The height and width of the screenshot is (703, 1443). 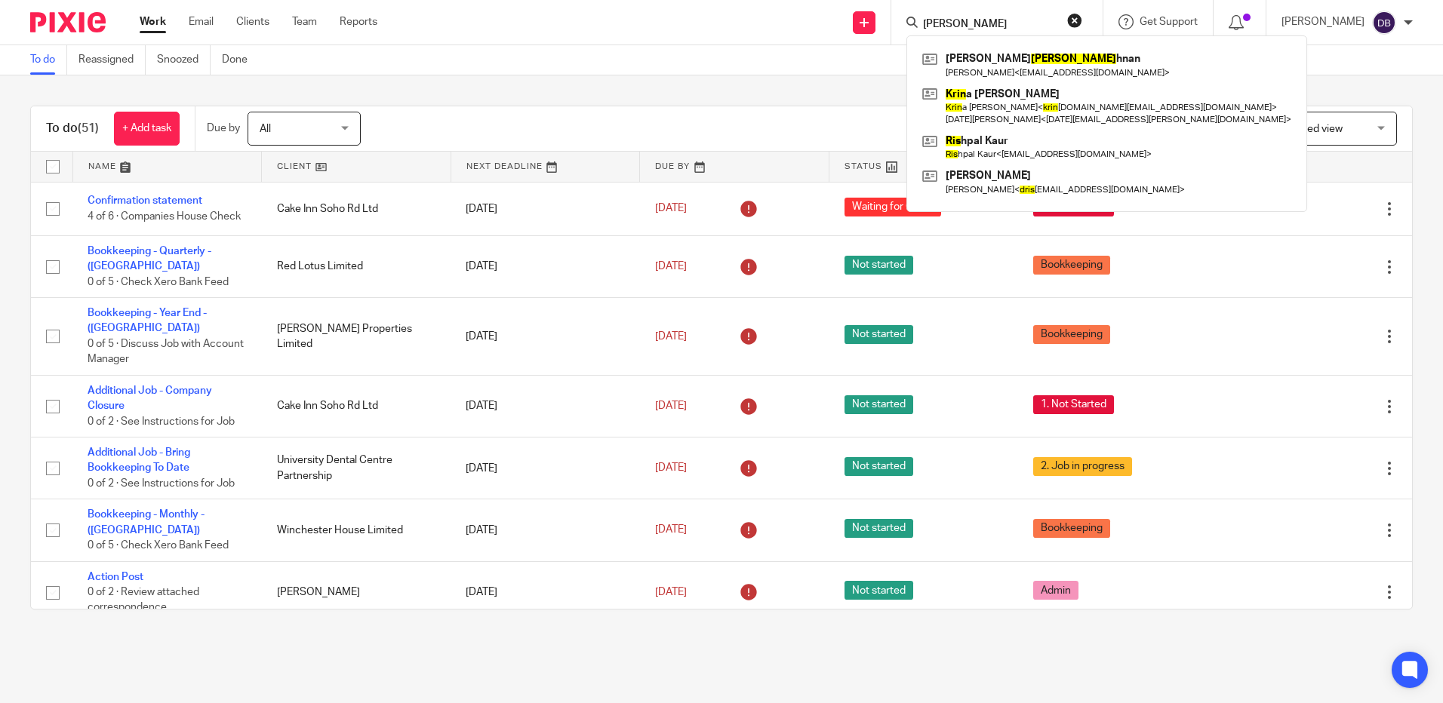 I want to click on img: Pixie, so click(x=68, y=22).